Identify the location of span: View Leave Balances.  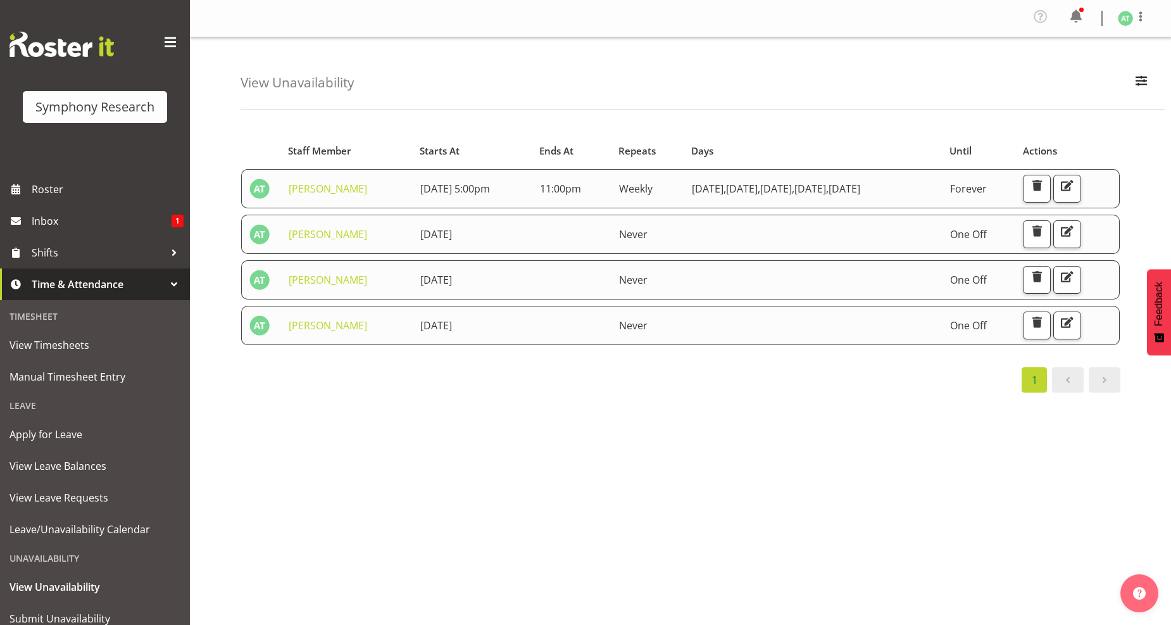
(95, 466).